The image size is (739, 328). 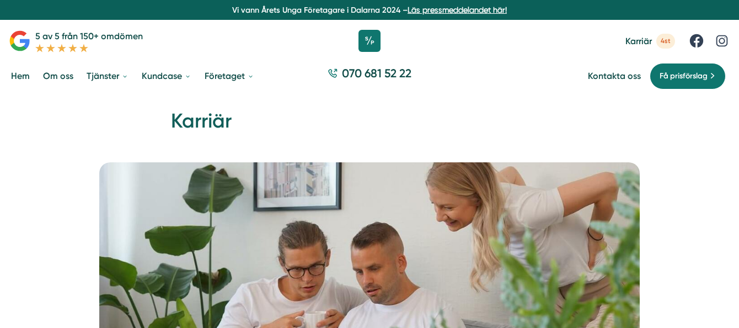 I want to click on span: 4st, so click(x=666, y=41).